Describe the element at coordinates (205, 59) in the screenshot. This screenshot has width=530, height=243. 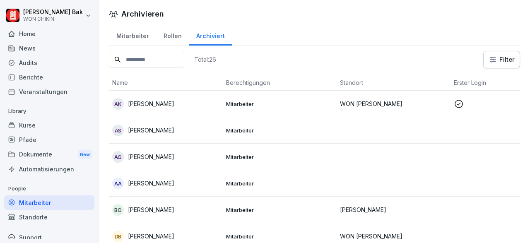
I see `p: Total: 26` at that location.